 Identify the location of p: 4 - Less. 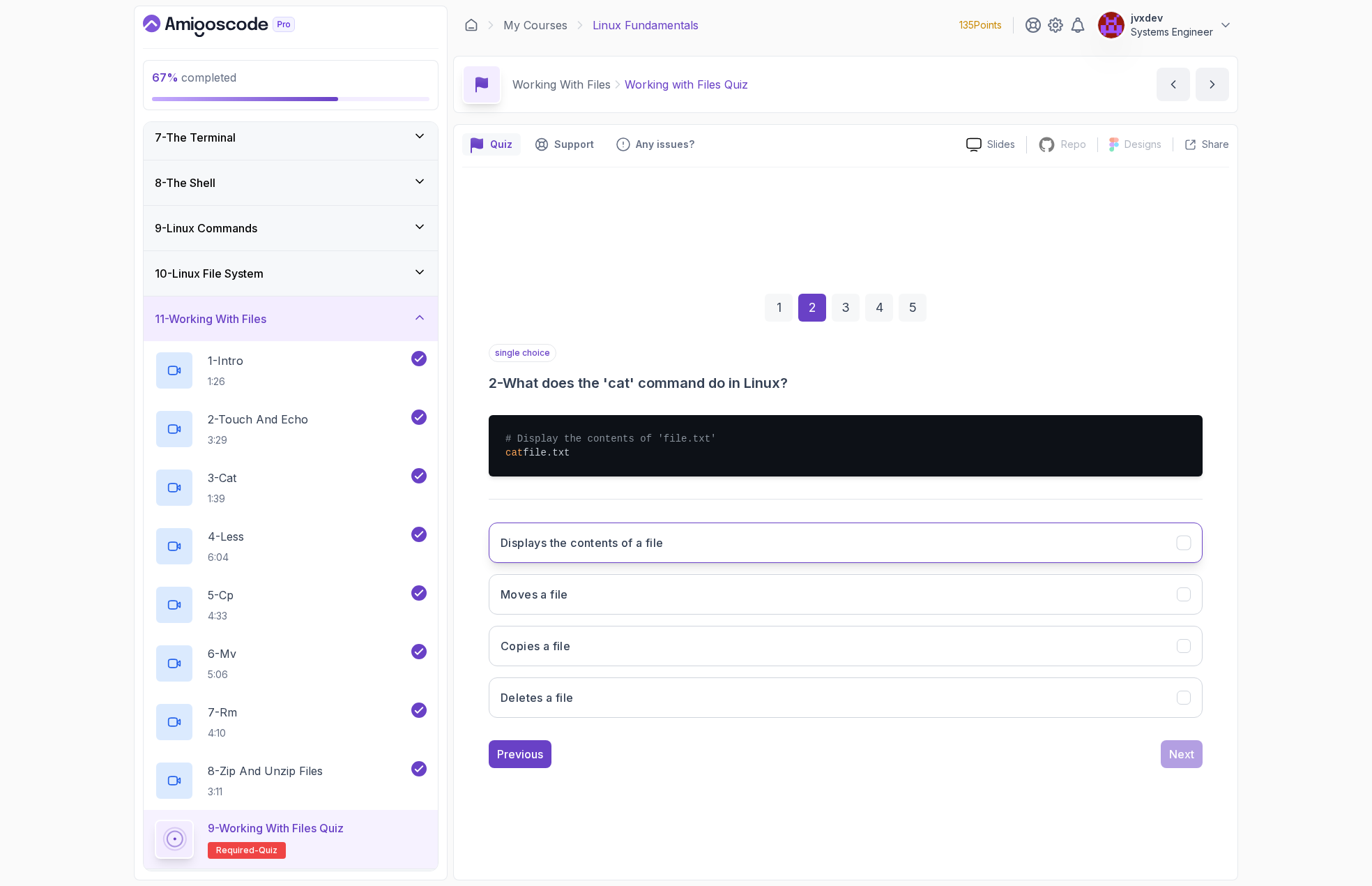
(226, 536).